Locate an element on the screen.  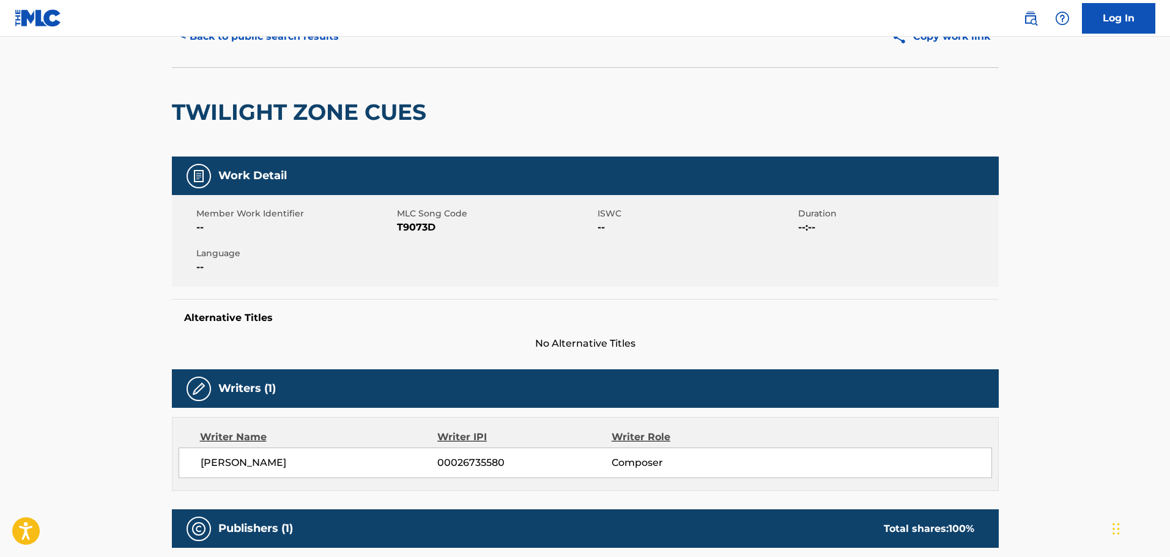
div: Help is located at coordinates (1062, 18).